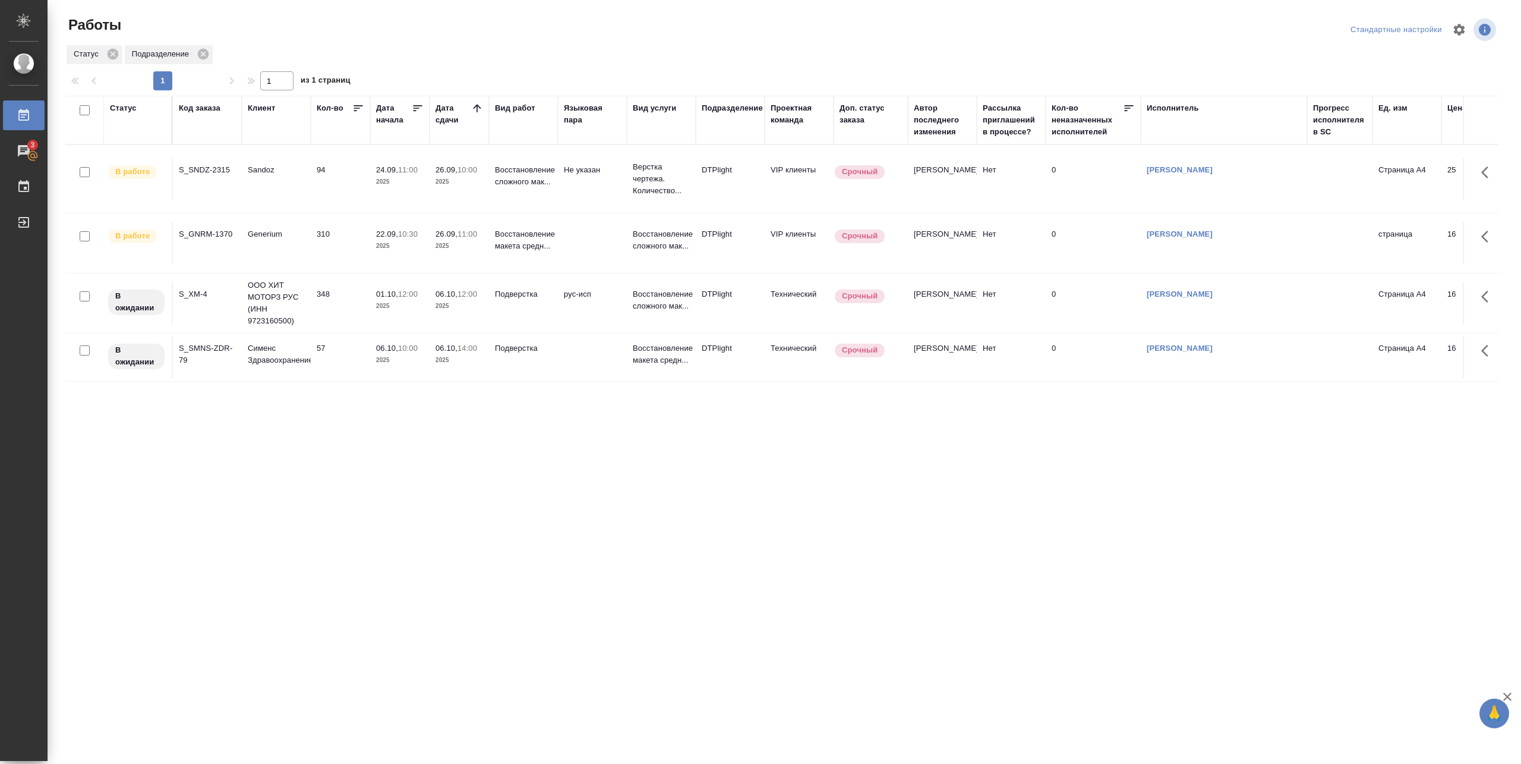 The height and width of the screenshot is (764, 1521). Describe the element at coordinates (32, 145) in the screenshot. I see `span: 3` at that location.